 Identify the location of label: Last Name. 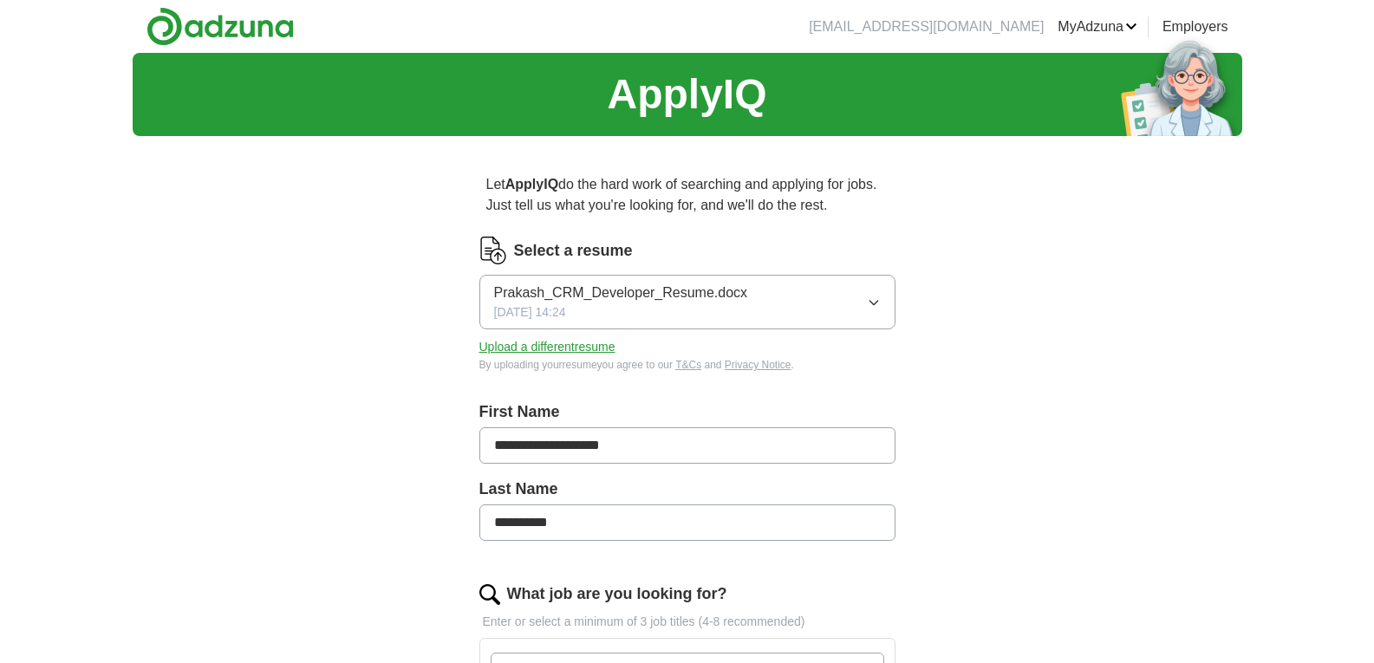
(687, 489).